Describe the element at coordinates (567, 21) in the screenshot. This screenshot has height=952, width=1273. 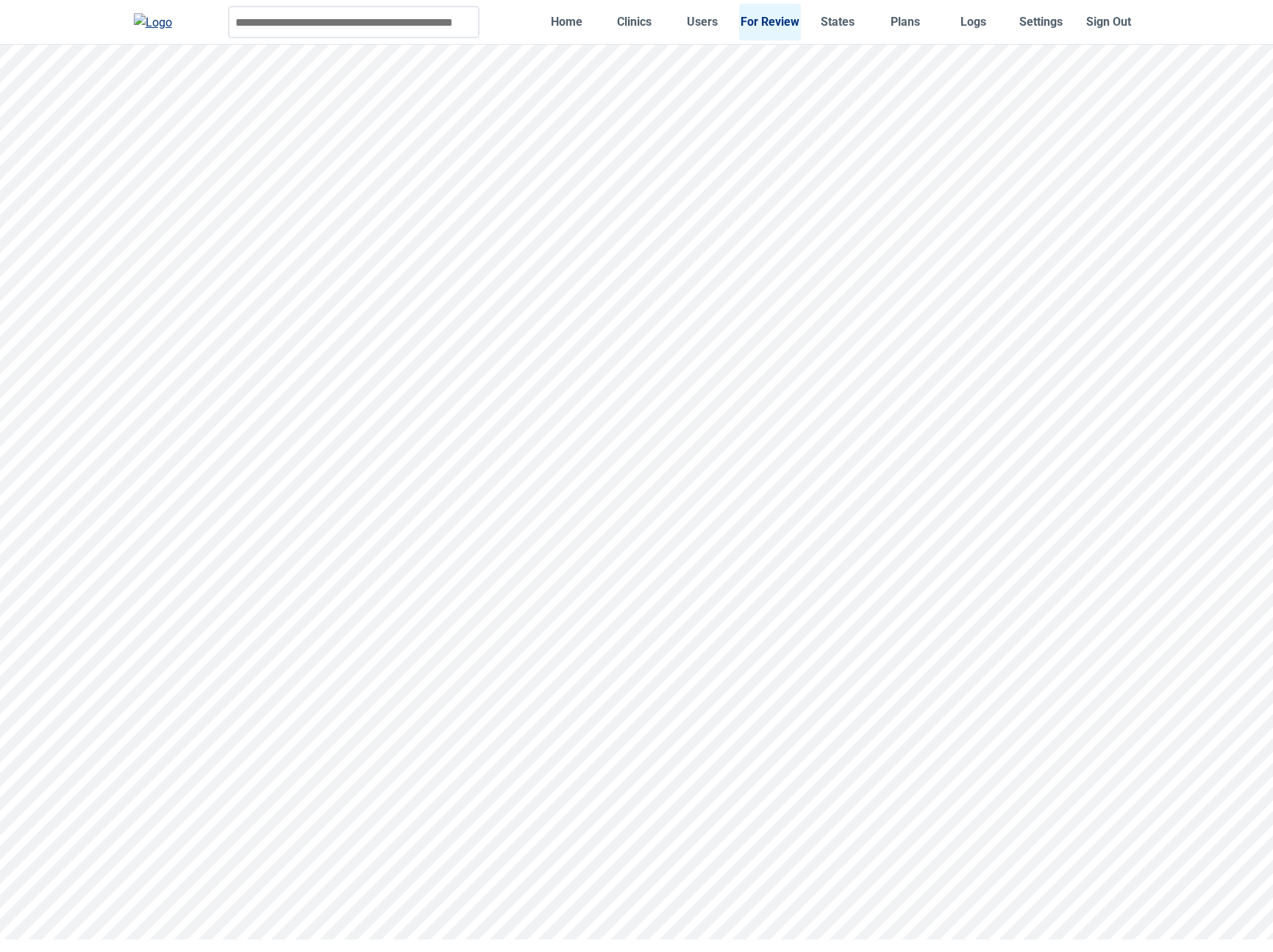
I see `a: Home` at that location.